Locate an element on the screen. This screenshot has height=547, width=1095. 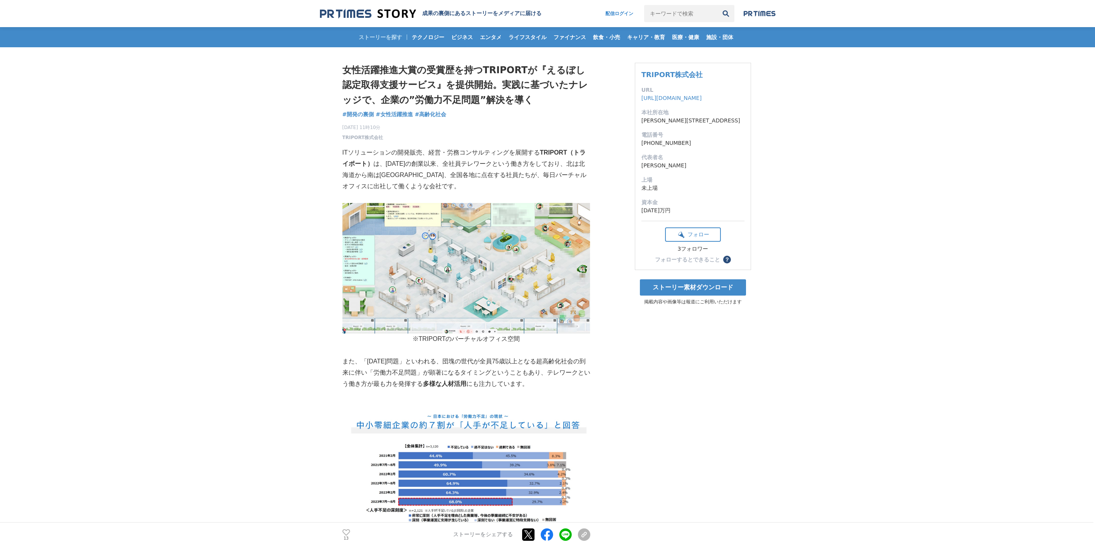
span: ファイナンス is located at coordinates (570, 37).